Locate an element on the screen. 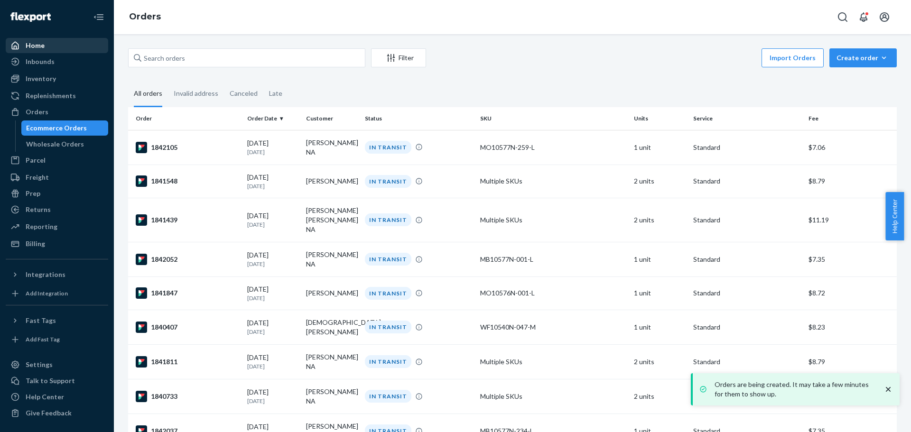 The width and height of the screenshot is (911, 432). th: Status is located at coordinates (419, 119).